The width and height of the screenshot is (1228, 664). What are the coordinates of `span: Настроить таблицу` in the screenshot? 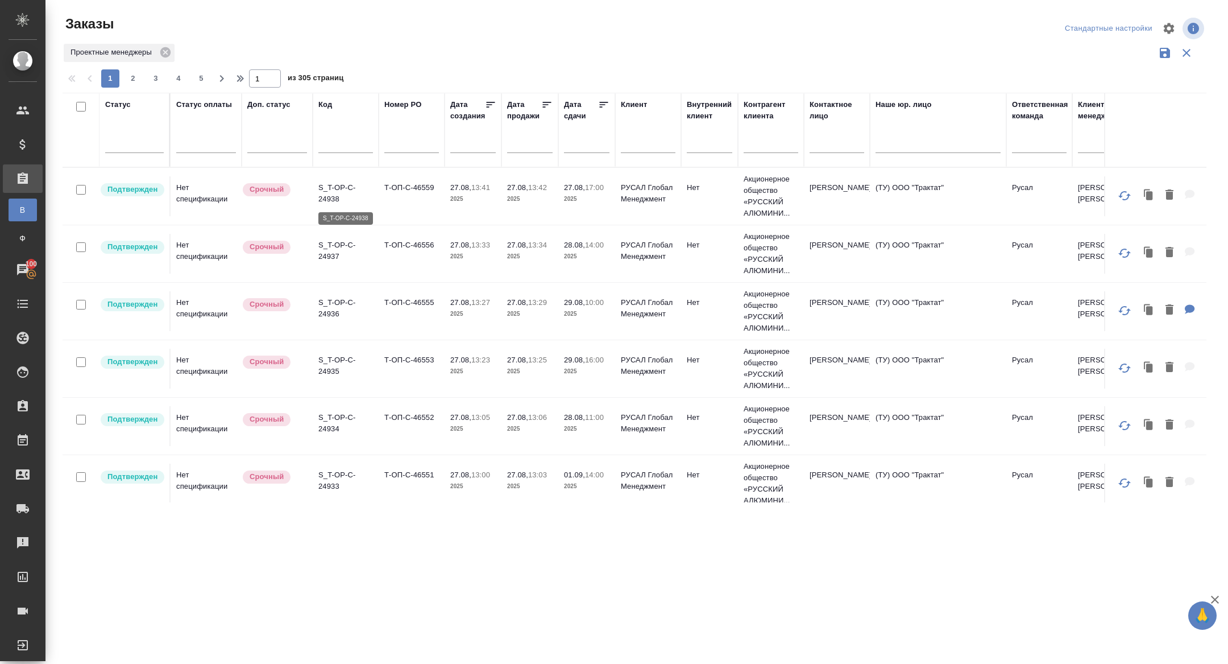 It's located at (1169, 28).